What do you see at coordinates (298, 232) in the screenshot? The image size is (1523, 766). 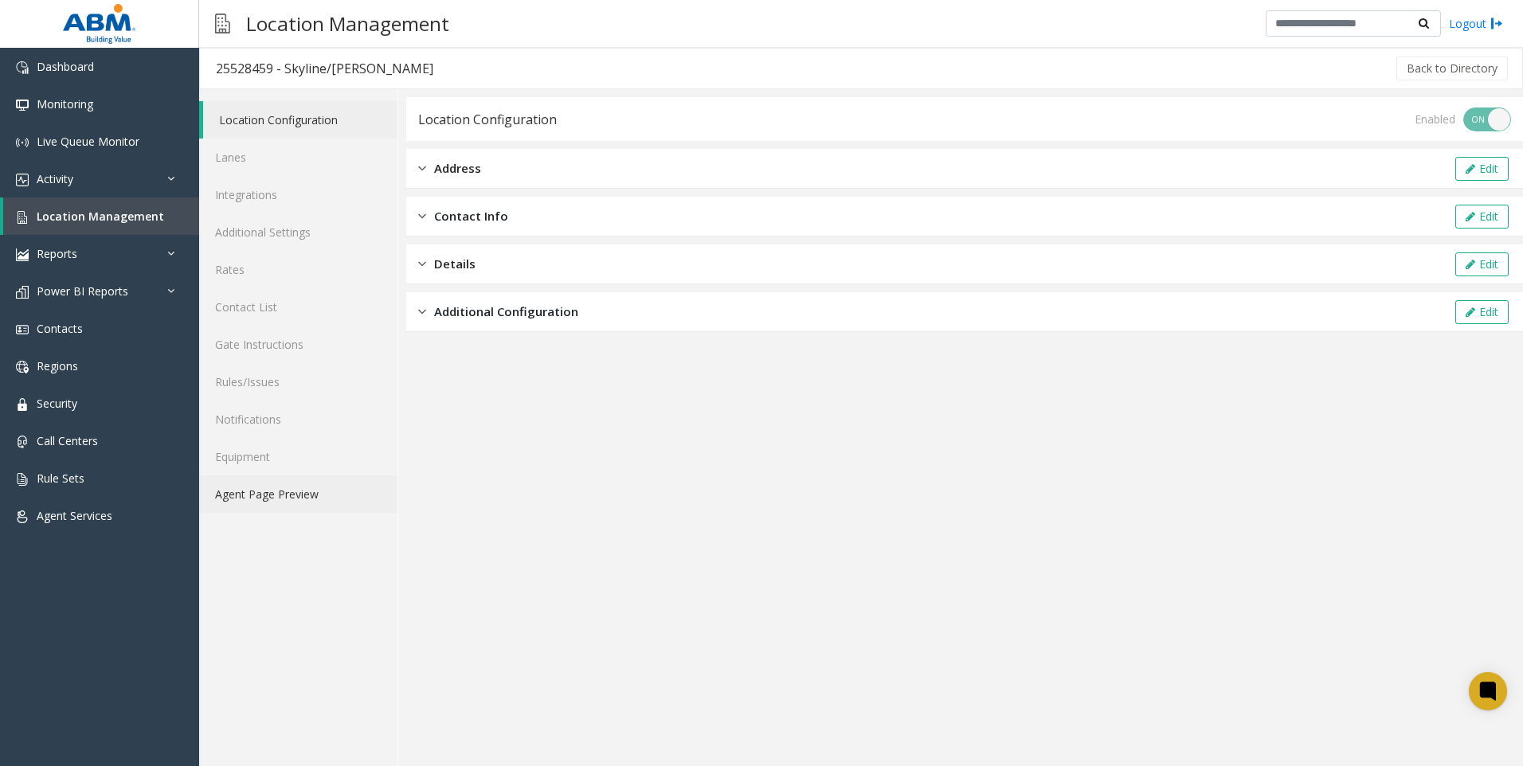 I see `a: Additional Settings` at bounding box center [298, 232].